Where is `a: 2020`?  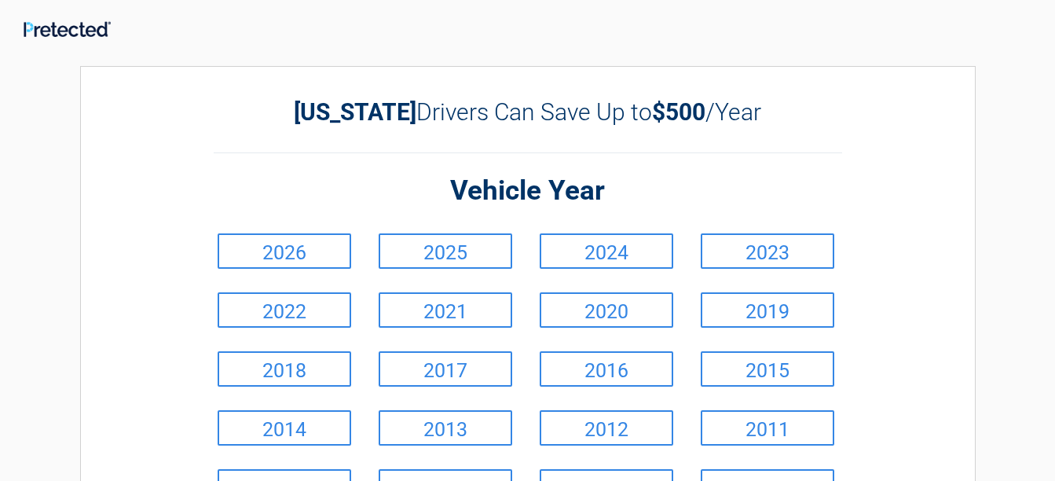
a: 2020 is located at coordinates (607, 310).